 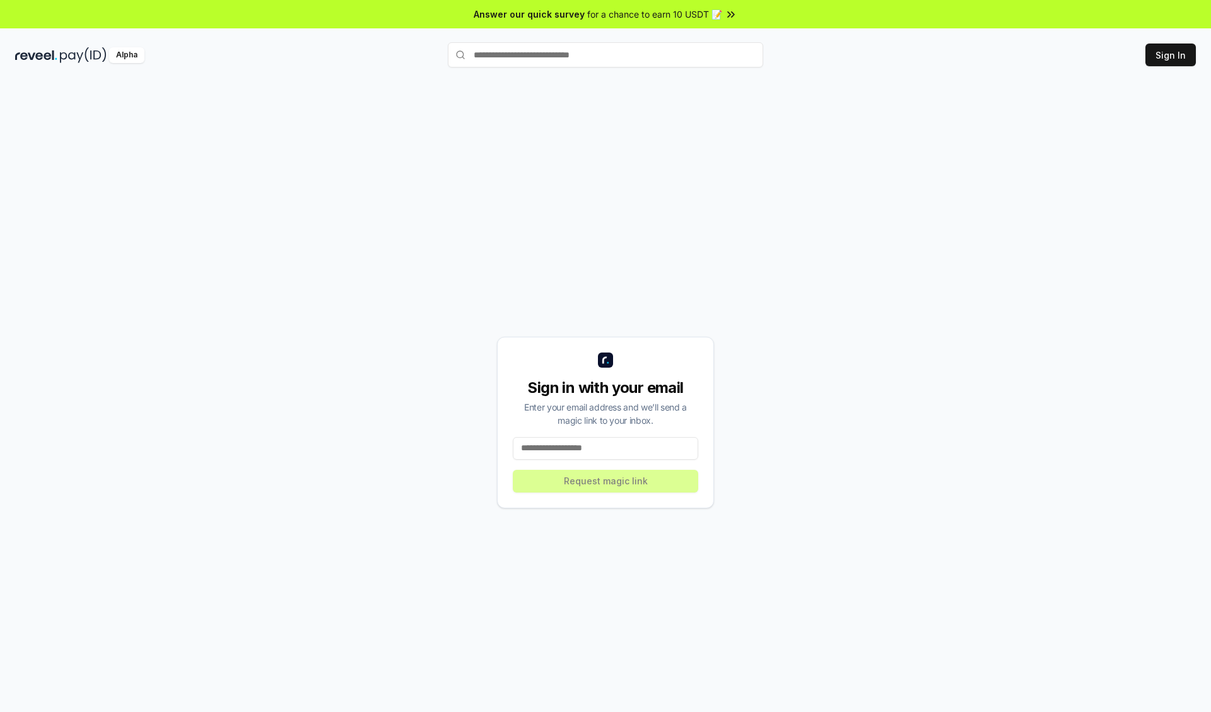 What do you see at coordinates (1170, 55) in the screenshot?
I see `button: Sign In` at bounding box center [1170, 55].